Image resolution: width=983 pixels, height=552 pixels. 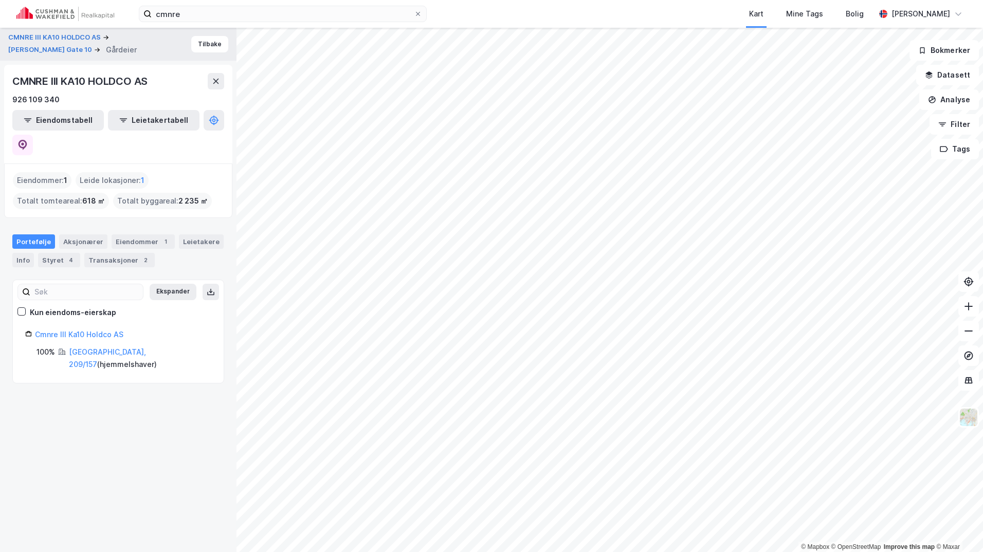 What do you see at coordinates (968, 417) in the screenshot?
I see `img: Z` at bounding box center [968, 417].